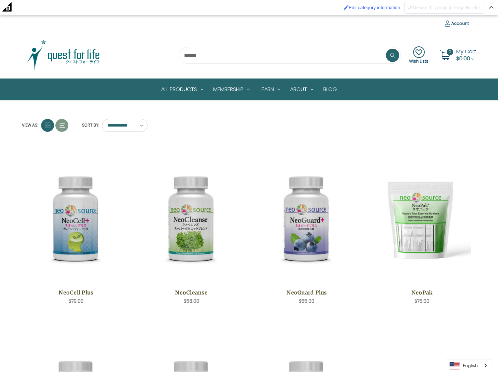  I want to click on img: Quest Group, so click(63, 55).